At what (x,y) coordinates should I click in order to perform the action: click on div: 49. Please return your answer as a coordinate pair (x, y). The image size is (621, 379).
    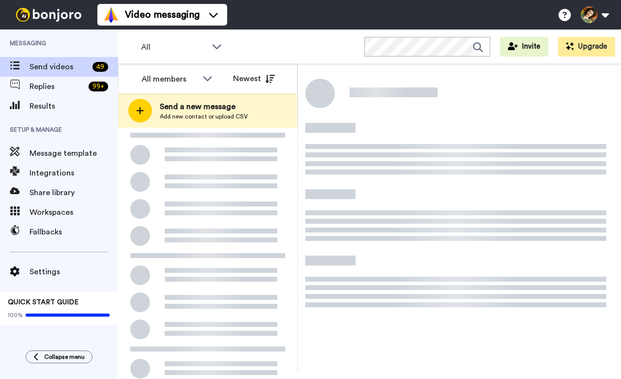
    Looking at the image, I should click on (100, 67).